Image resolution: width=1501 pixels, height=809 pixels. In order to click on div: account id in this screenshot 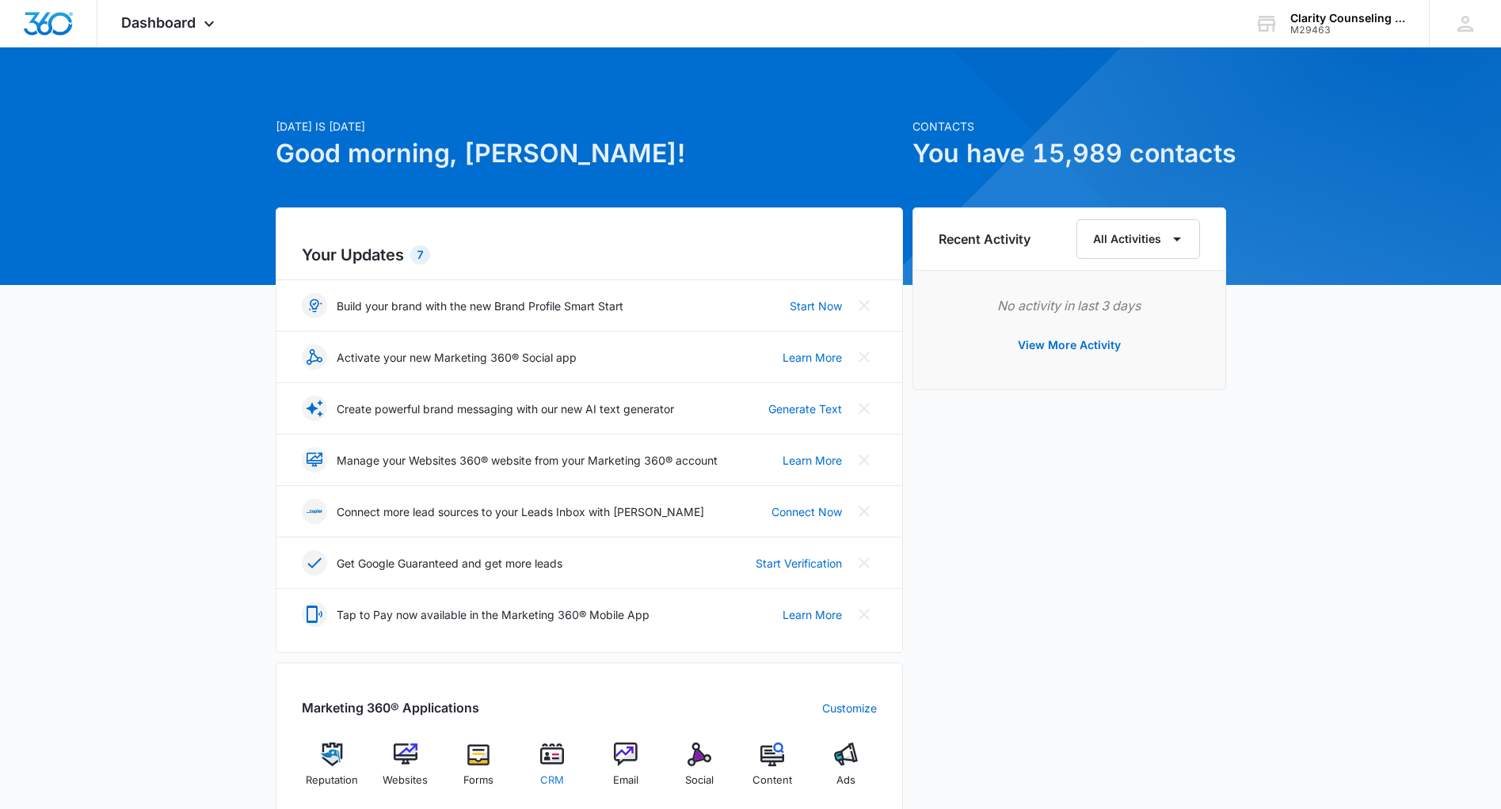, I will do `click(1348, 30)`.